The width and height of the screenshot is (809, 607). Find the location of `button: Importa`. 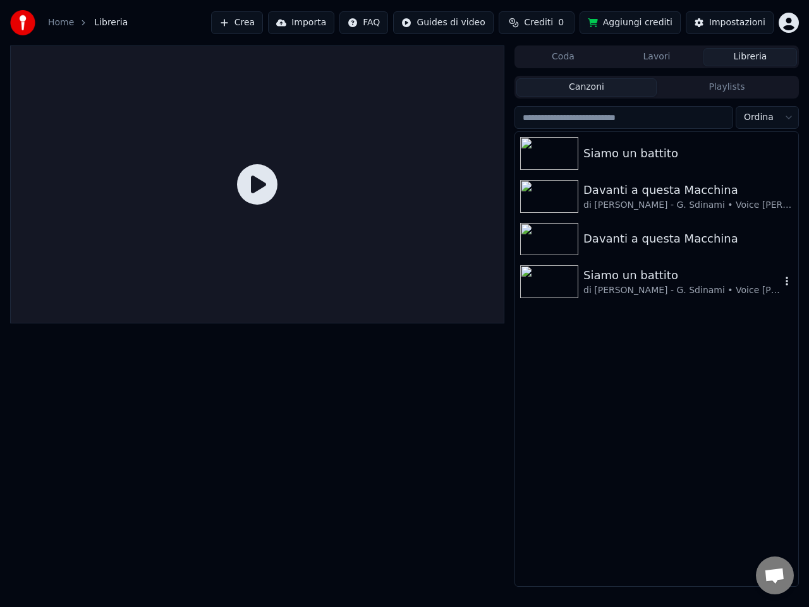

button: Importa is located at coordinates (301, 23).